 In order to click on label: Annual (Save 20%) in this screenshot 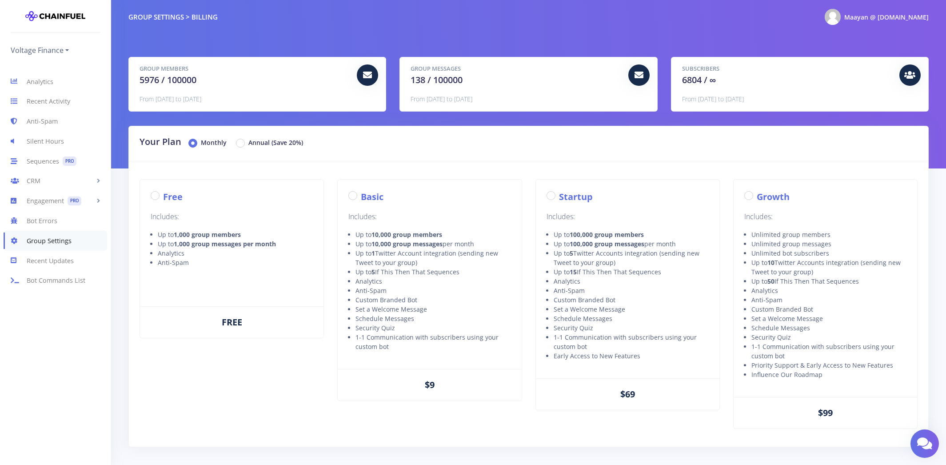, I will do `click(275, 143)`.